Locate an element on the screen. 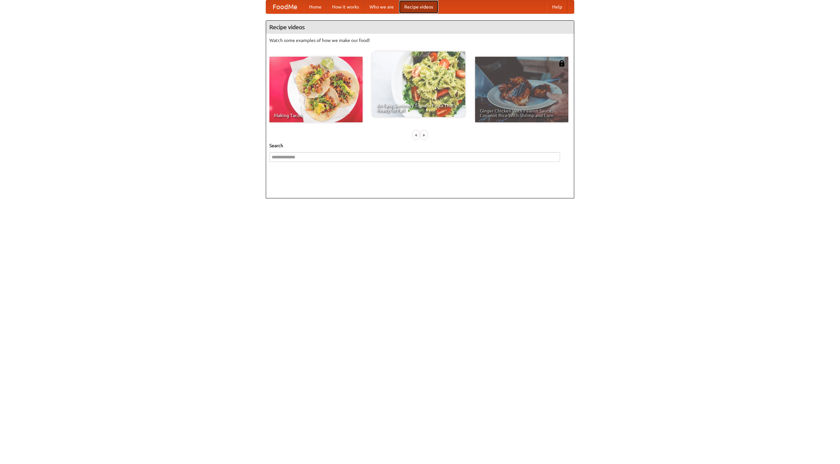 The height and width of the screenshot is (464, 840). a: Making Tacos is located at coordinates (316, 90).